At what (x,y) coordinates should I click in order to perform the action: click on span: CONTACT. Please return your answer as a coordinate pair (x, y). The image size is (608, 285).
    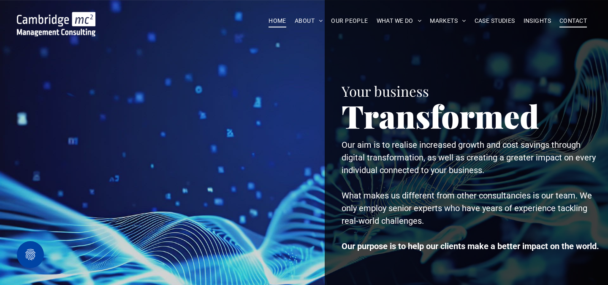
    Looking at the image, I should click on (573, 21).